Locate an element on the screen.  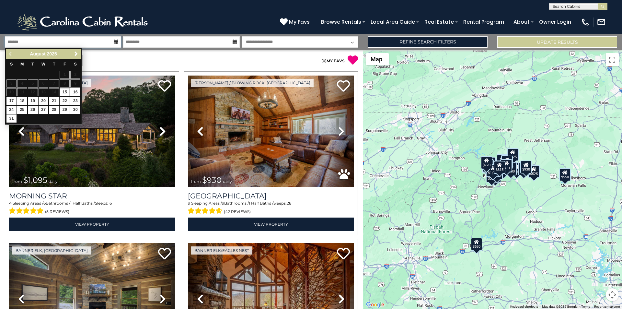
span: Map is located at coordinates (377, 59).